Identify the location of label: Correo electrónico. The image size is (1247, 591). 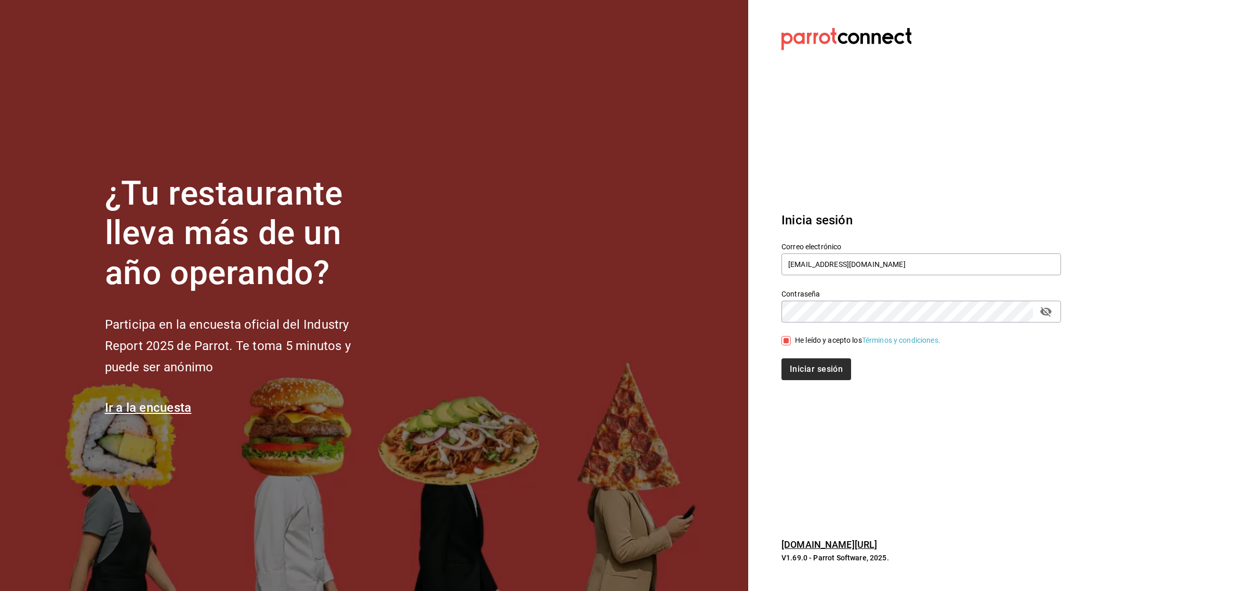
(921, 246).